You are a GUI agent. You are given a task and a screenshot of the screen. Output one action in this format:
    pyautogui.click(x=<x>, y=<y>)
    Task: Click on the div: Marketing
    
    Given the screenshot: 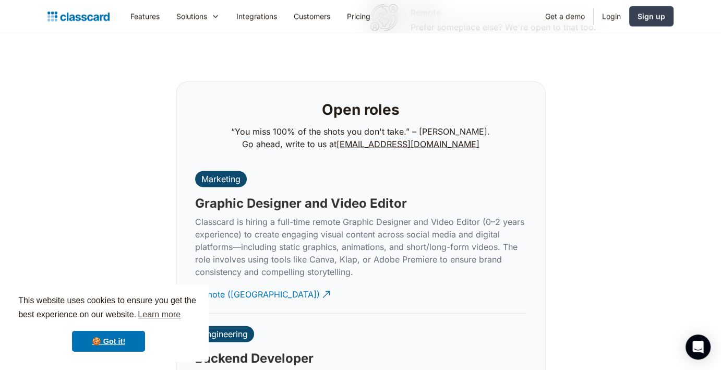 What is the action you would take?
    pyautogui.click(x=221, y=179)
    